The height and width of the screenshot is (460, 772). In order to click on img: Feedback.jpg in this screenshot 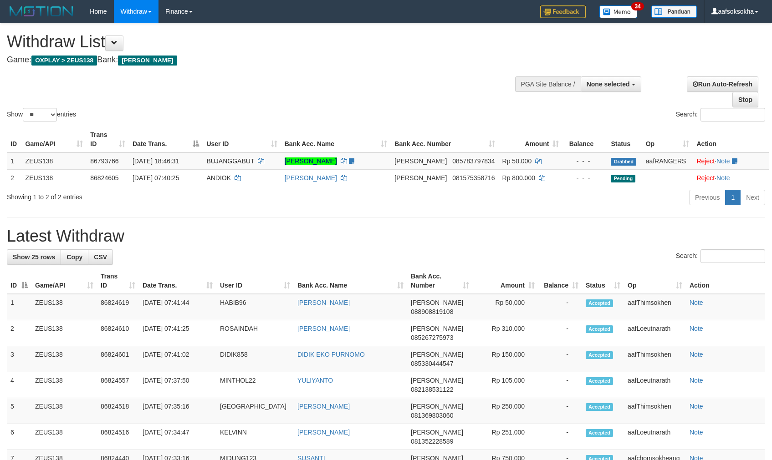, I will do `click(563, 12)`.